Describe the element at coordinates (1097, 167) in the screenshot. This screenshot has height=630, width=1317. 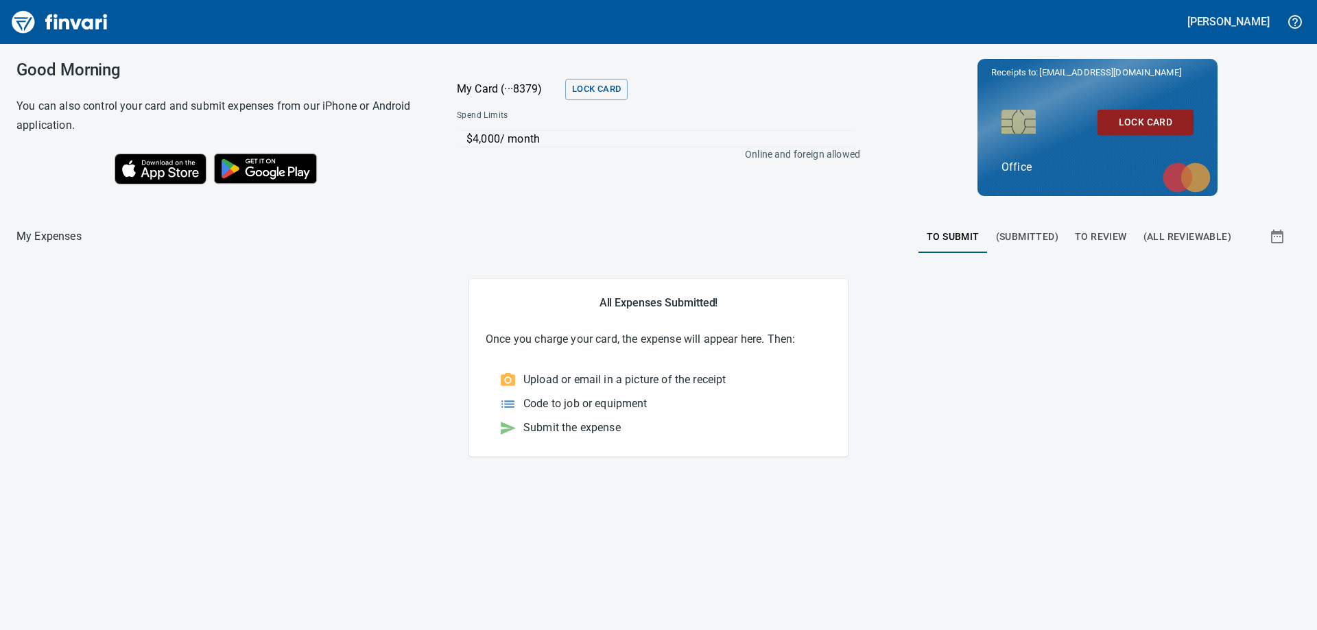
I see `p: Office` at that location.